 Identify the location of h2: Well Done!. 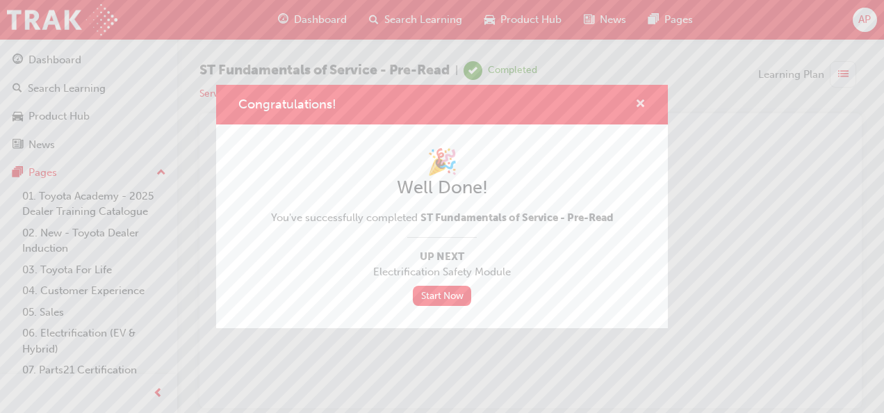
(442, 188).